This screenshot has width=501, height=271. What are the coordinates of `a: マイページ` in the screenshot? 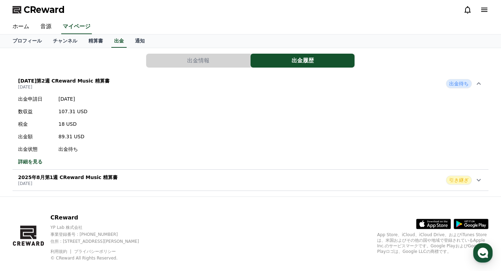 It's located at (77, 27).